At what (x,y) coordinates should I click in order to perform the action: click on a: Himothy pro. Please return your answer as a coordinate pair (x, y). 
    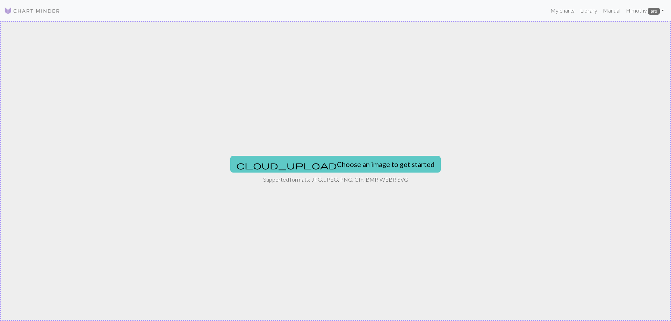
    Looking at the image, I should click on (645, 10).